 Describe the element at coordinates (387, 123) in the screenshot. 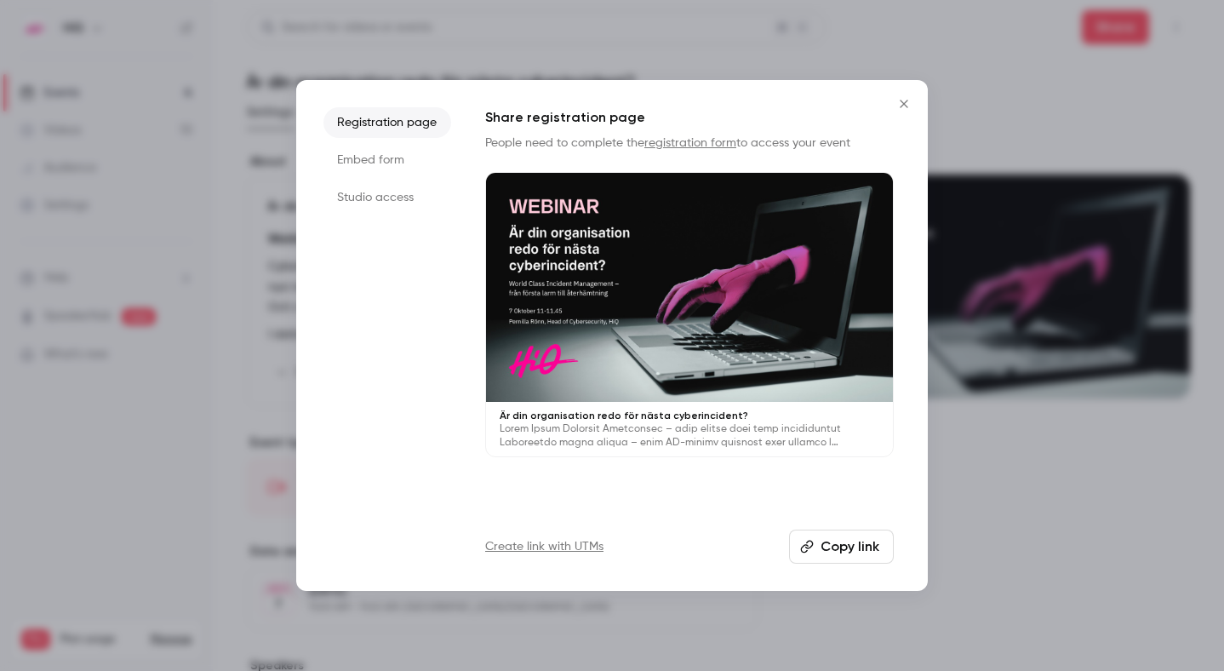

I see `li: Registration page` at that location.